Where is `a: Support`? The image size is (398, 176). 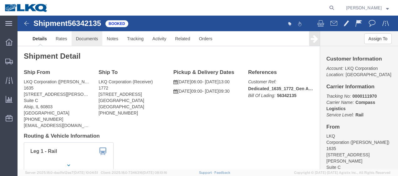
a: Support is located at coordinates (207, 173).